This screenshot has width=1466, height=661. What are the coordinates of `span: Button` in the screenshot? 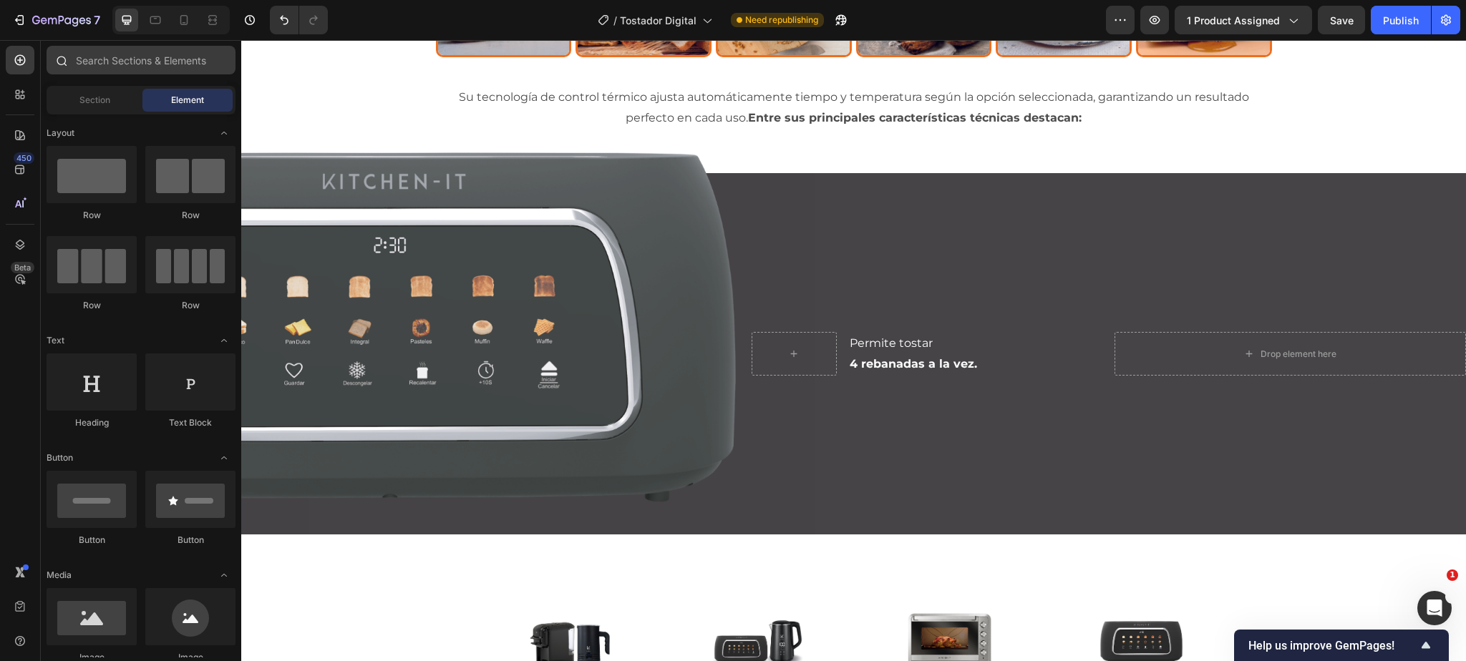 It's located at (59, 458).